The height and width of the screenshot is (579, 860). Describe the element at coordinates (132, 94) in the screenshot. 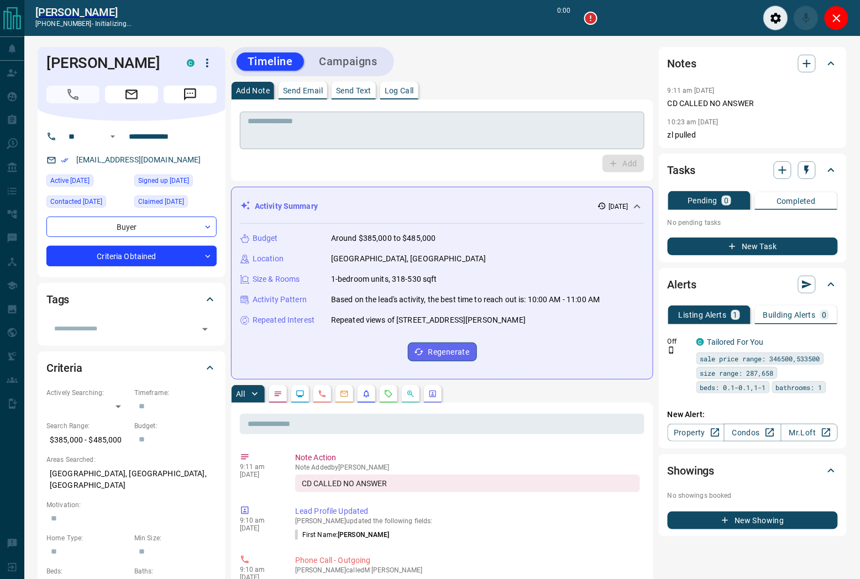

I see `span: Email` at that location.